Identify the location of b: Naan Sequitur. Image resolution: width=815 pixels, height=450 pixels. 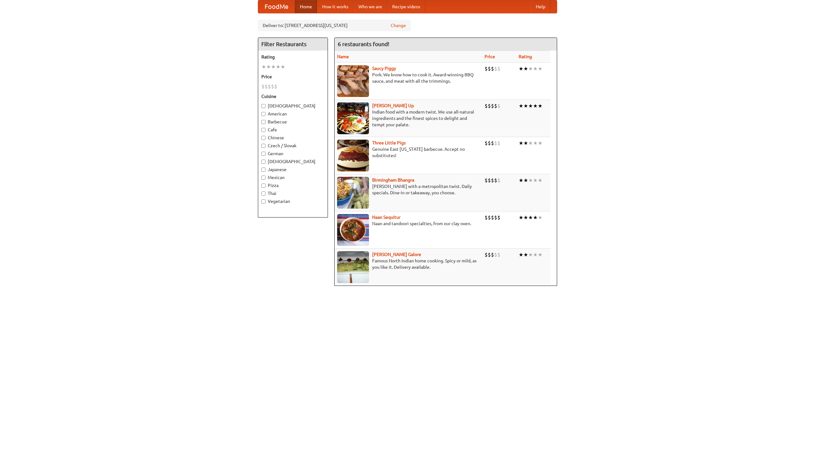
(386, 217).